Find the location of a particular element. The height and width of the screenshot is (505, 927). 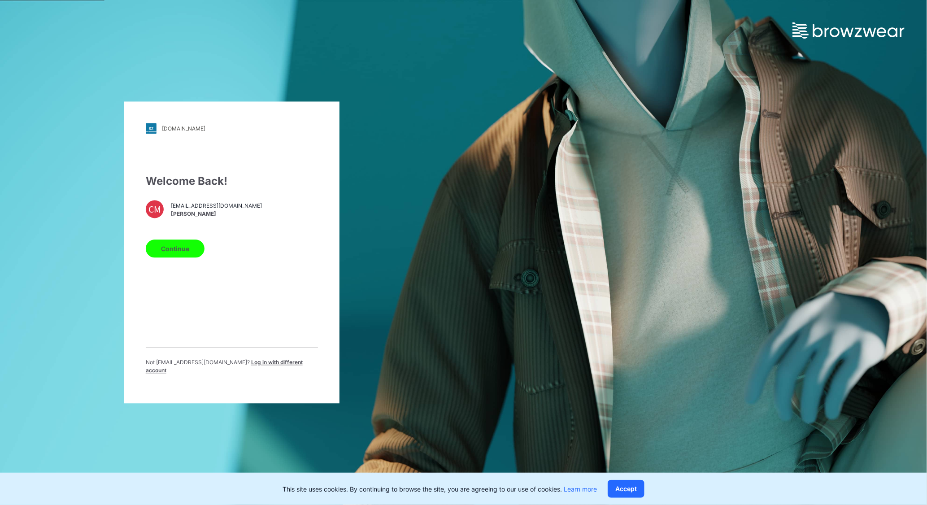

div: CM is located at coordinates (155, 209).